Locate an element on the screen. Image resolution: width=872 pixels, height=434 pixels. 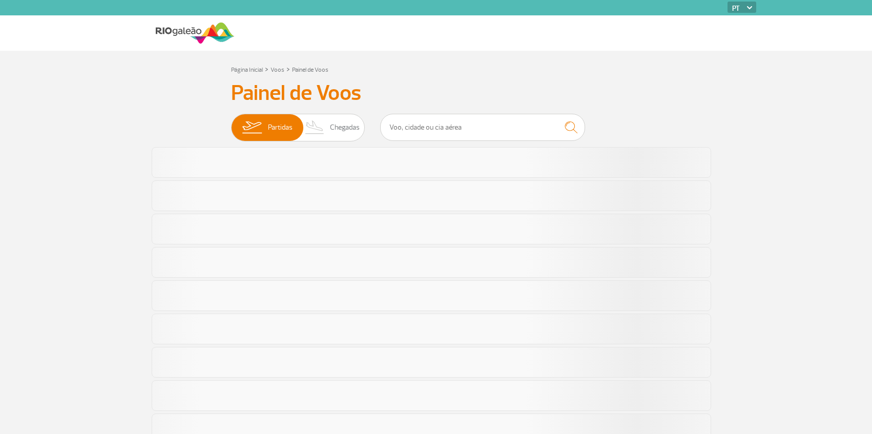
a: Voos is located at coordinates (277, 70).